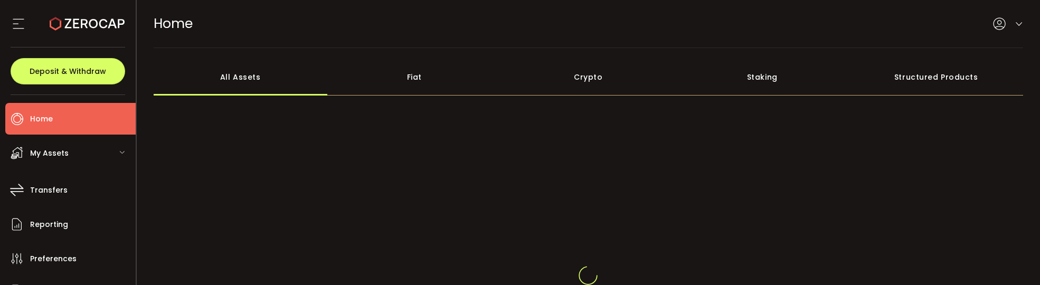 The height and width of the screenshot is (285, 1040). Describe the element at coordinates (49, 224) in the screenshot. I see `span: Reporting` at that location.